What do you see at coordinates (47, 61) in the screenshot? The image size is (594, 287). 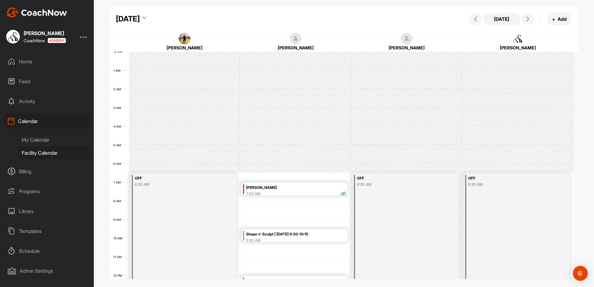 I see `div: Home` at bounding box center [47, 61].